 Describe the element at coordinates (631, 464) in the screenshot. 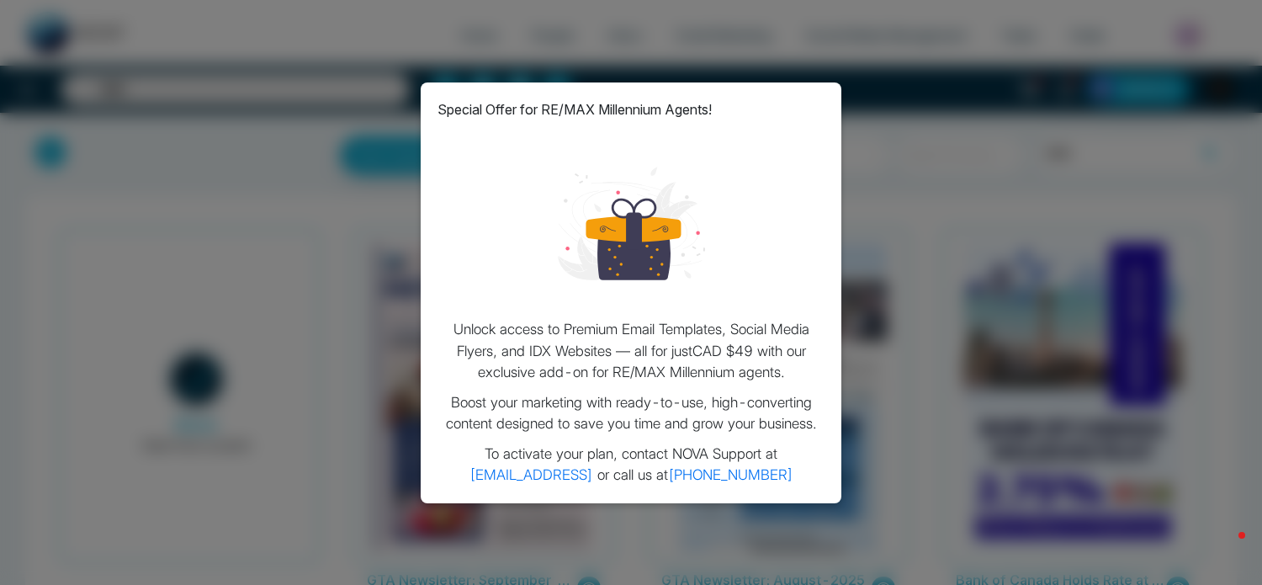

I see `p: To activate your plan, contact NOVA Support at or call us at` at that location.